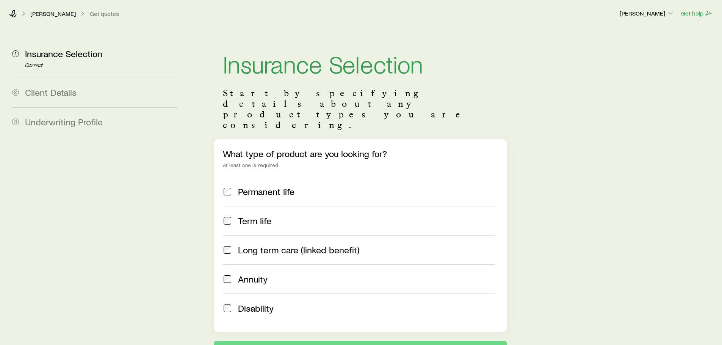 This screenshot has height=345, width=722. What do you see at coordinates (266, 192) in the screenshot?
I see `span: Permanent life` at bounding box center [266, 192].